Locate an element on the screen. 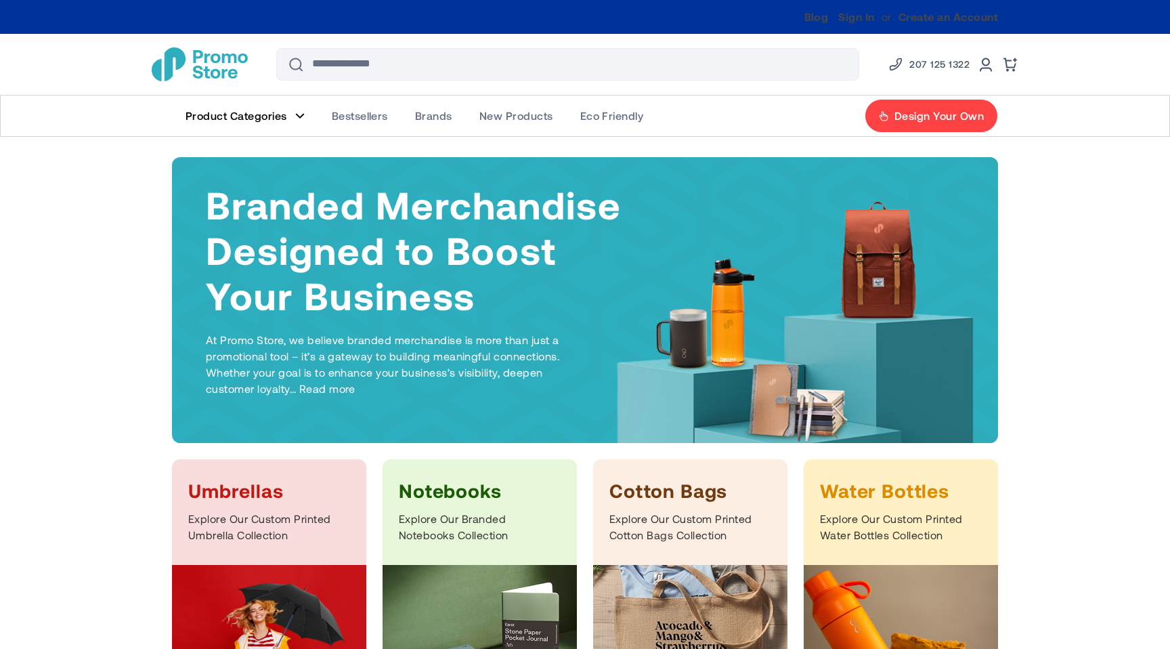  span: New Products is located at coordinates (516, 116).